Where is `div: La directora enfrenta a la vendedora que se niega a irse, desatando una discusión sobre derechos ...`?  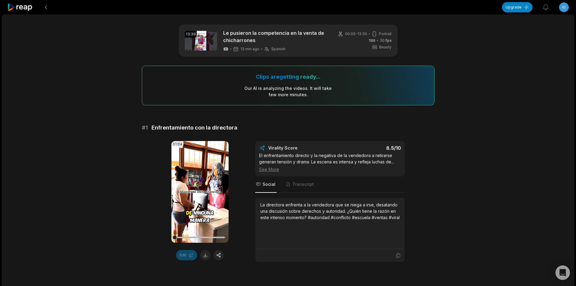 div: La directora enfrenta a la vendedora que se niega a irse, desatando una discusión sobre derechos ... is located at coordinates (330, 211).